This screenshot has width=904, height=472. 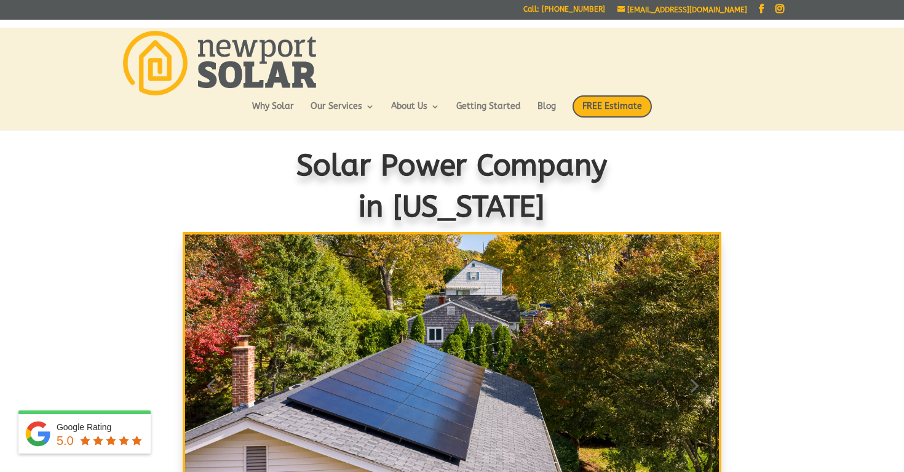 What do you see at coordinates (273, 113) in the screenshot?
I see `a: Why Solar` at bounding box center [273, 113].